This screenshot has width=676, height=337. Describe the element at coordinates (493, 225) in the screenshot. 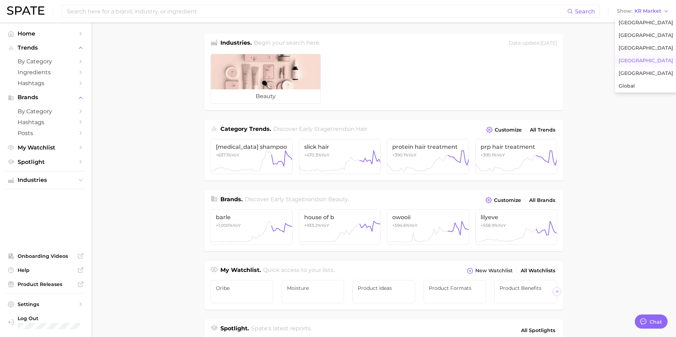

I see `span: +558.9% YoY` at that location.